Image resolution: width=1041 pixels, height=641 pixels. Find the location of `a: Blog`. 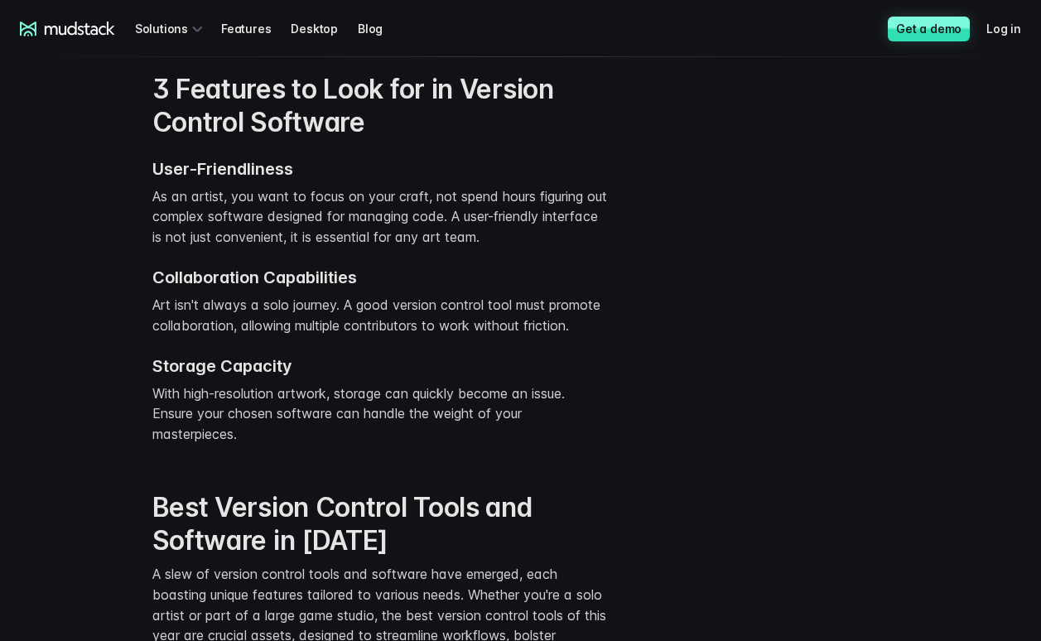

a: Blog is located at coordinates (380, 28).